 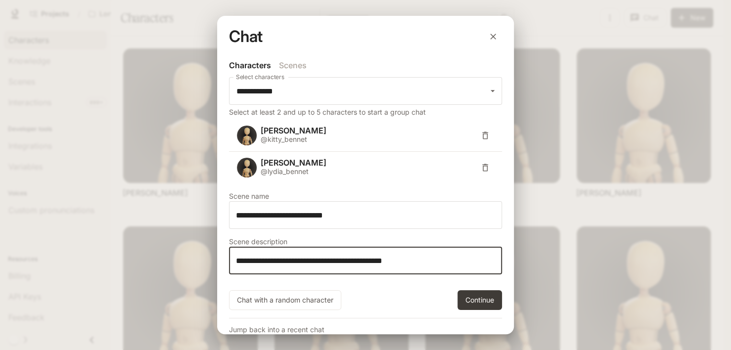 I want to click on button: Chat with a random character, so click(x=285, y=300).